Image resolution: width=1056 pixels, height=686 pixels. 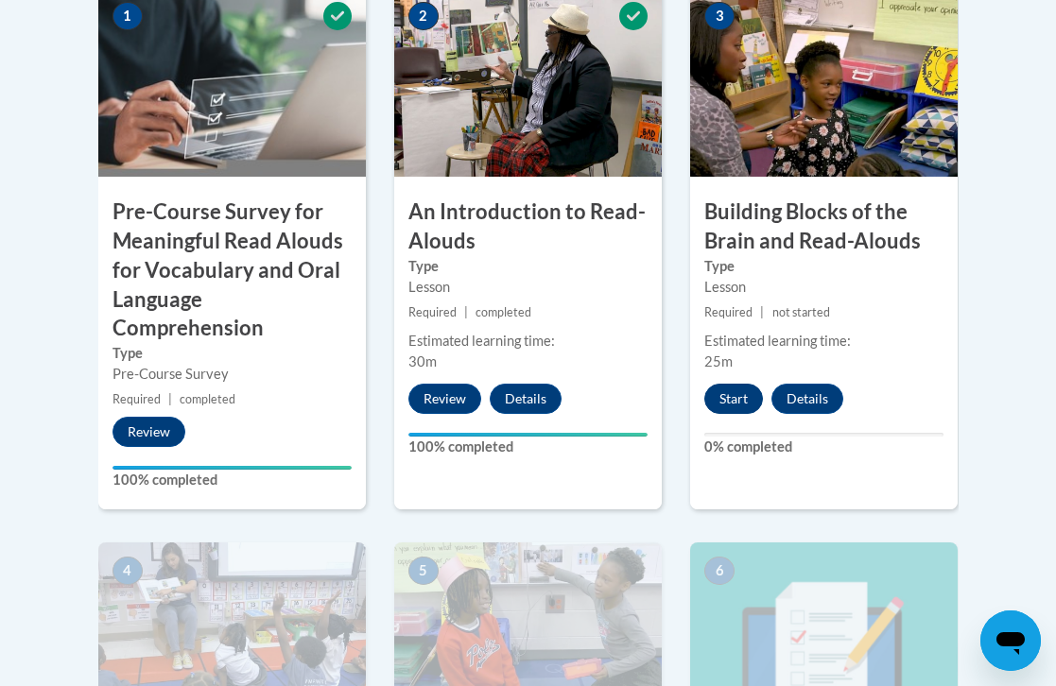 What do you see at coordinates (734, 399) in the screenshot?
I see `button: Start` at bounding box center [734, 399].